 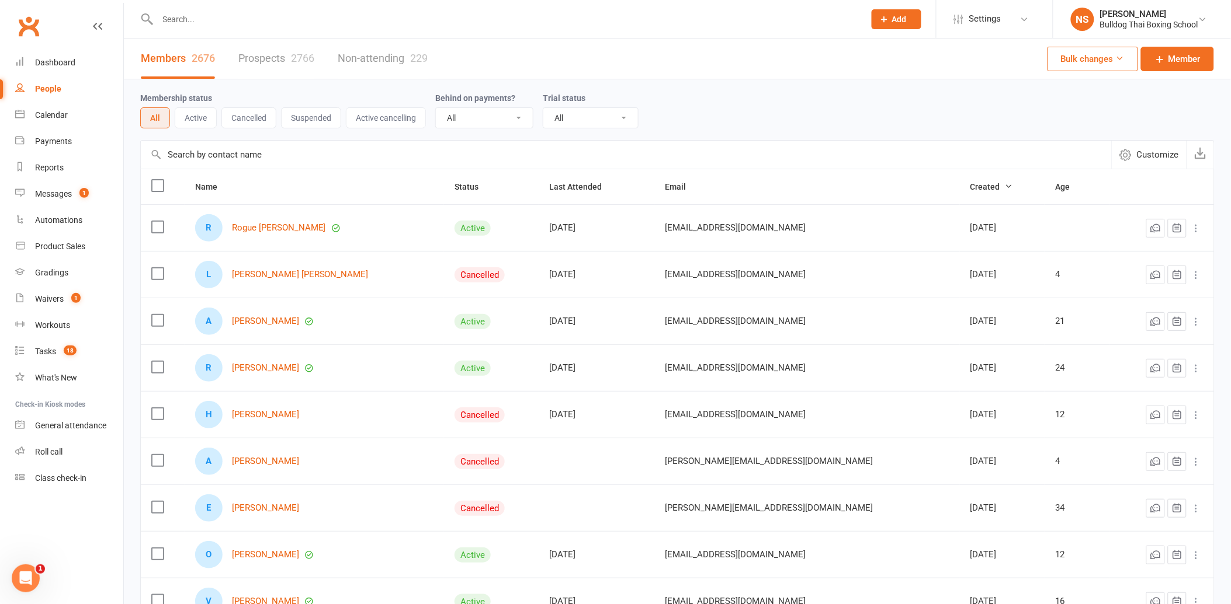 What do you see at coordinates (1149, 155) in the screenshot?
I see `button: Customize` at bounding box center [1149, 155].